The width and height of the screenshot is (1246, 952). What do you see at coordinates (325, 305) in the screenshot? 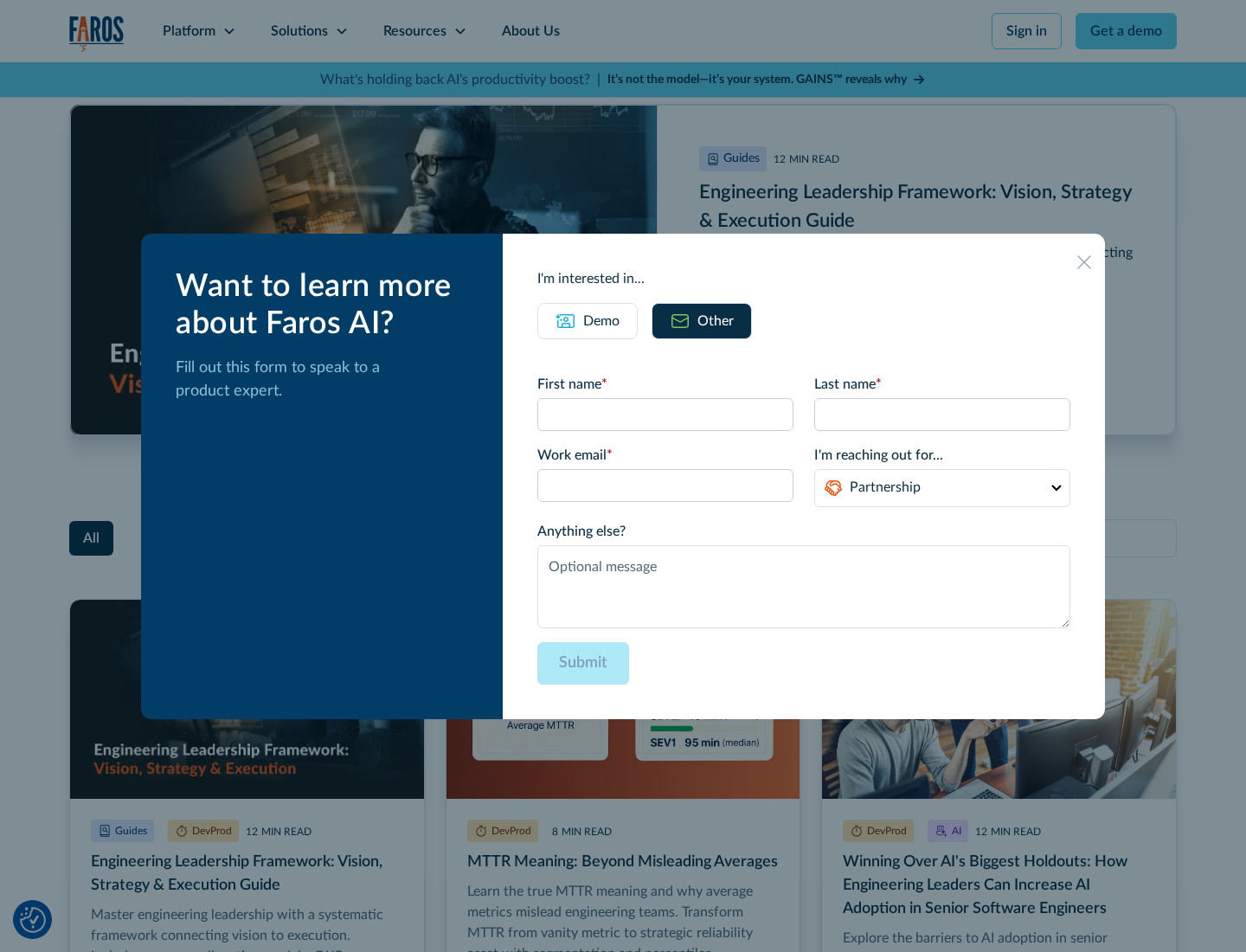
I see `div: Want to learn more about Faros AI?` at bounding box center [325, 305].